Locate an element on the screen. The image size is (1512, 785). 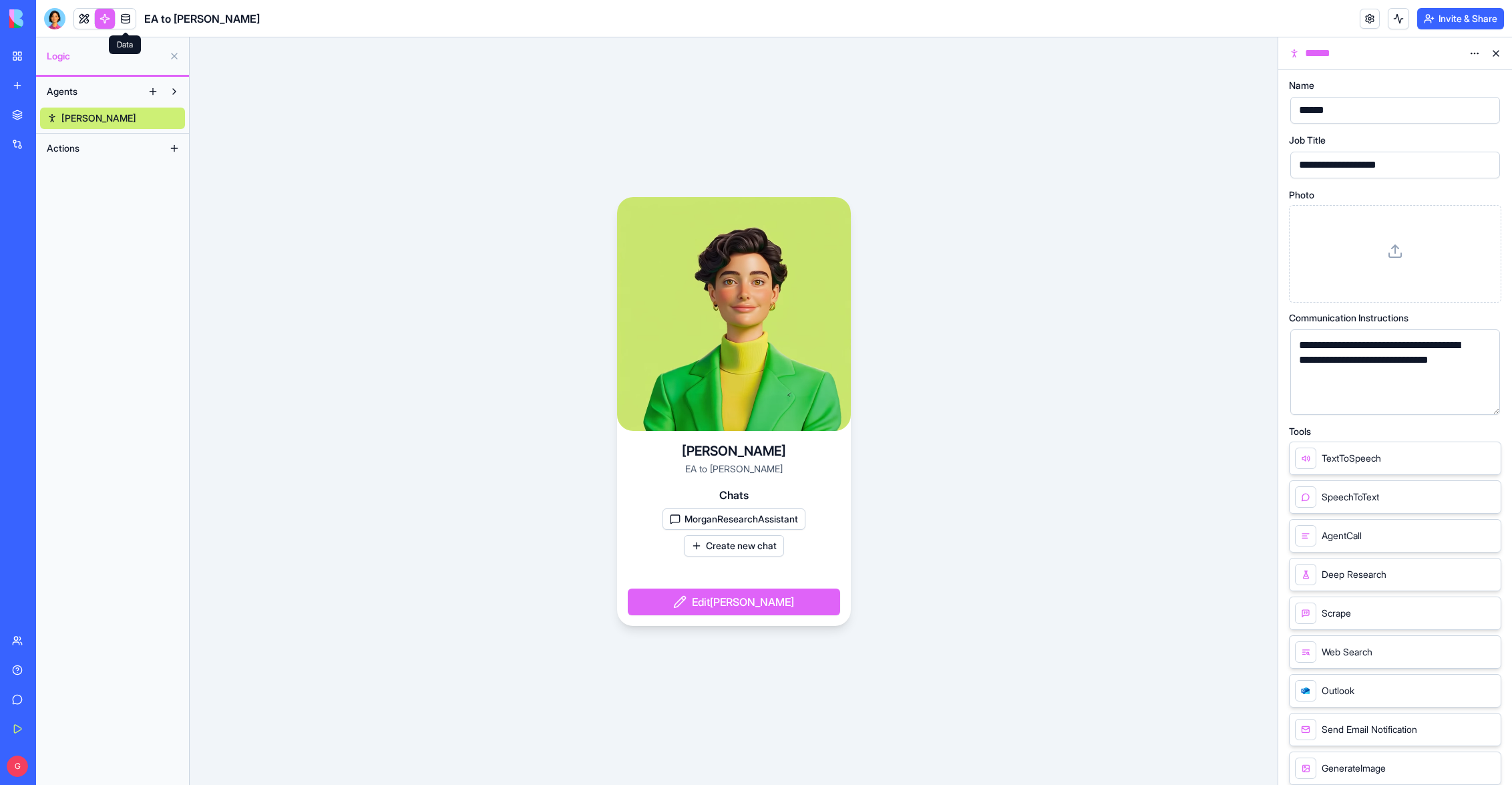
span: Scrape is located at coordinates (1337, 614).